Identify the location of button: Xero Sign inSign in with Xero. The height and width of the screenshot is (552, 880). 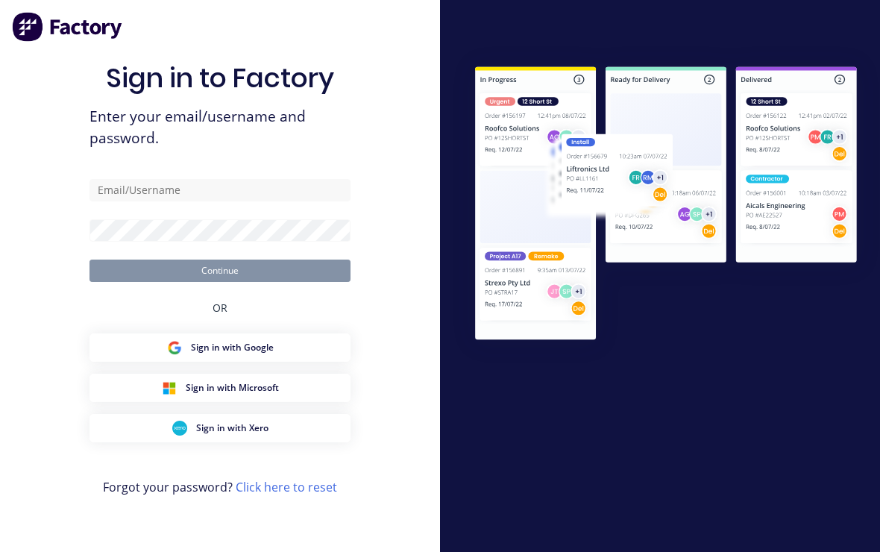
(220, 428).